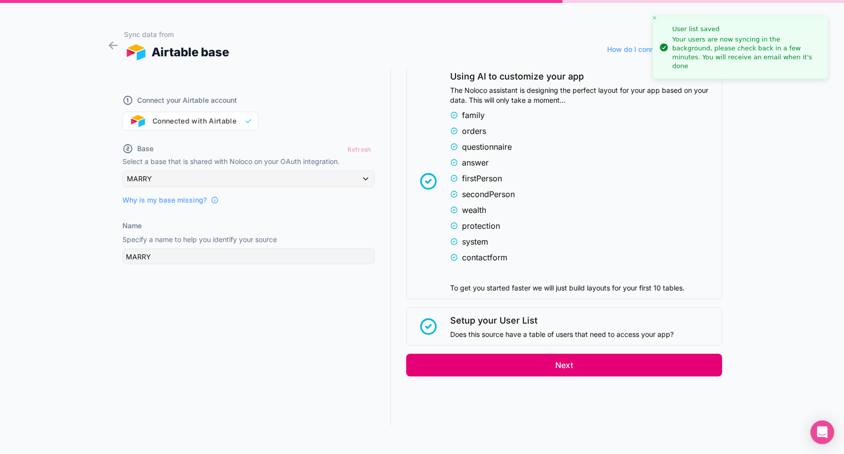 The height and width of the screenshot is (454, 844). What do you see at coordinates (482, 178) in the screenshot?
I see `span: firstPerson` at bounding box center [482, 178].